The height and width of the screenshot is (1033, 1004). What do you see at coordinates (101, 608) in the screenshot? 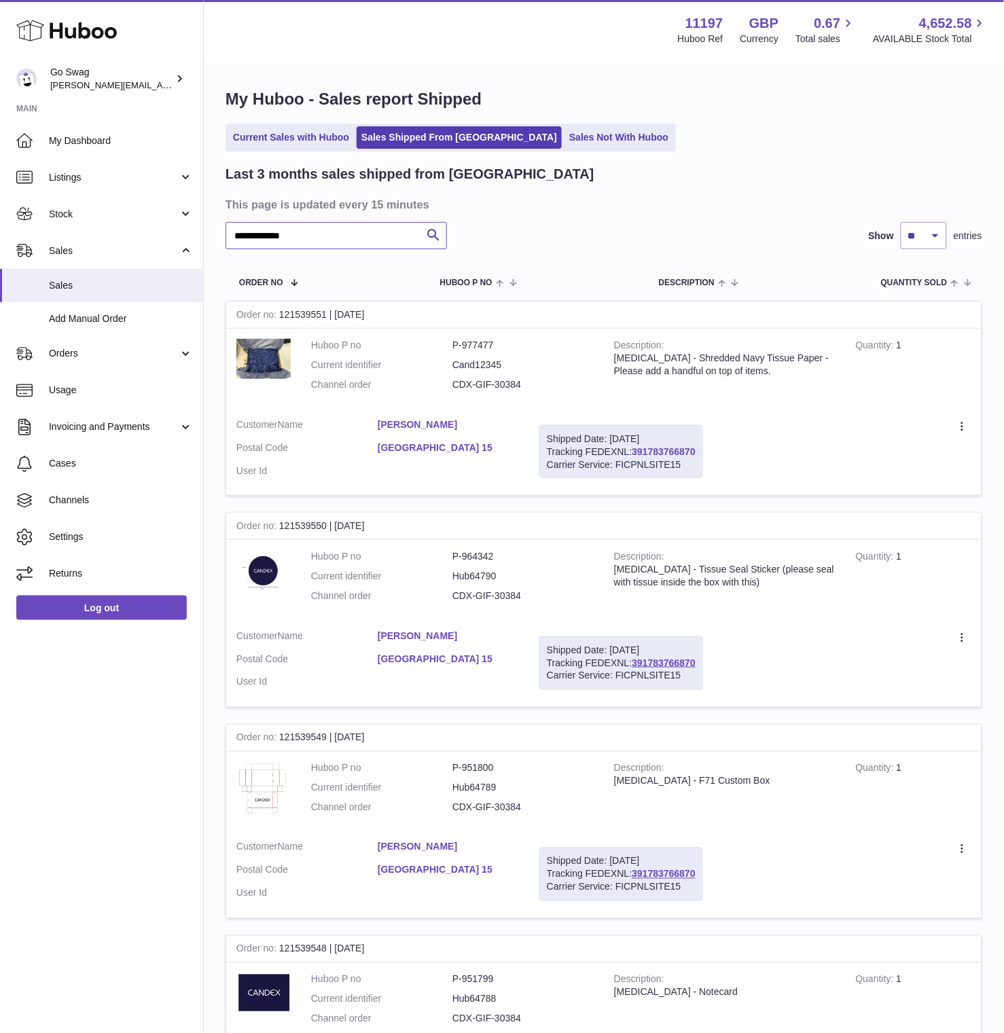
I see `a: Log out` at bounding box center [101, 608].